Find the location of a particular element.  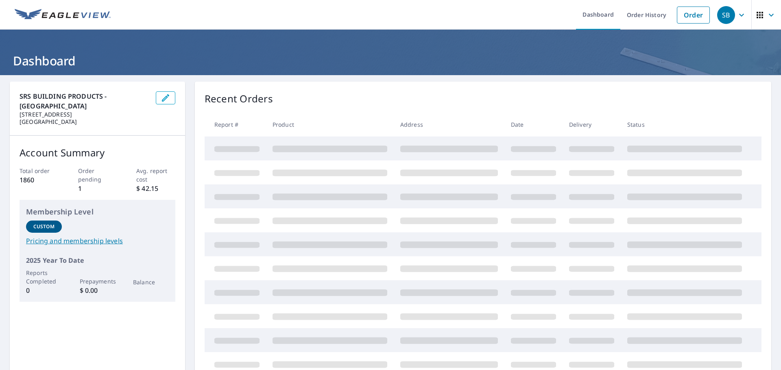

p: 0 is located at coordinates (44, 291).